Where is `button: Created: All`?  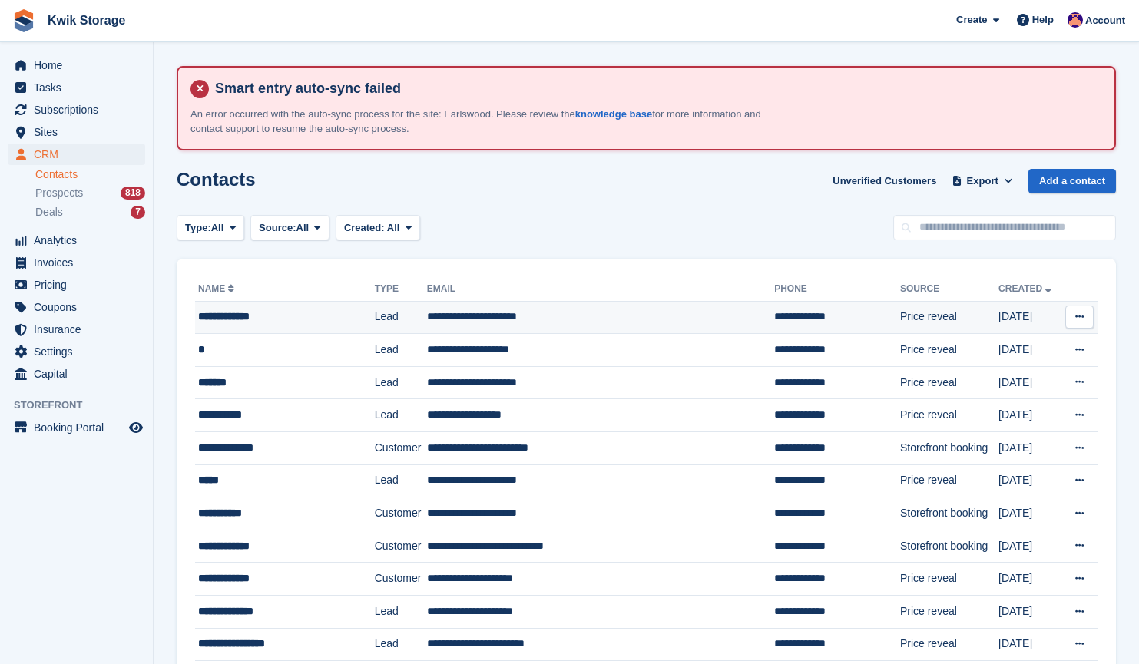
button: Created: All is located at coordinates (378, 227).